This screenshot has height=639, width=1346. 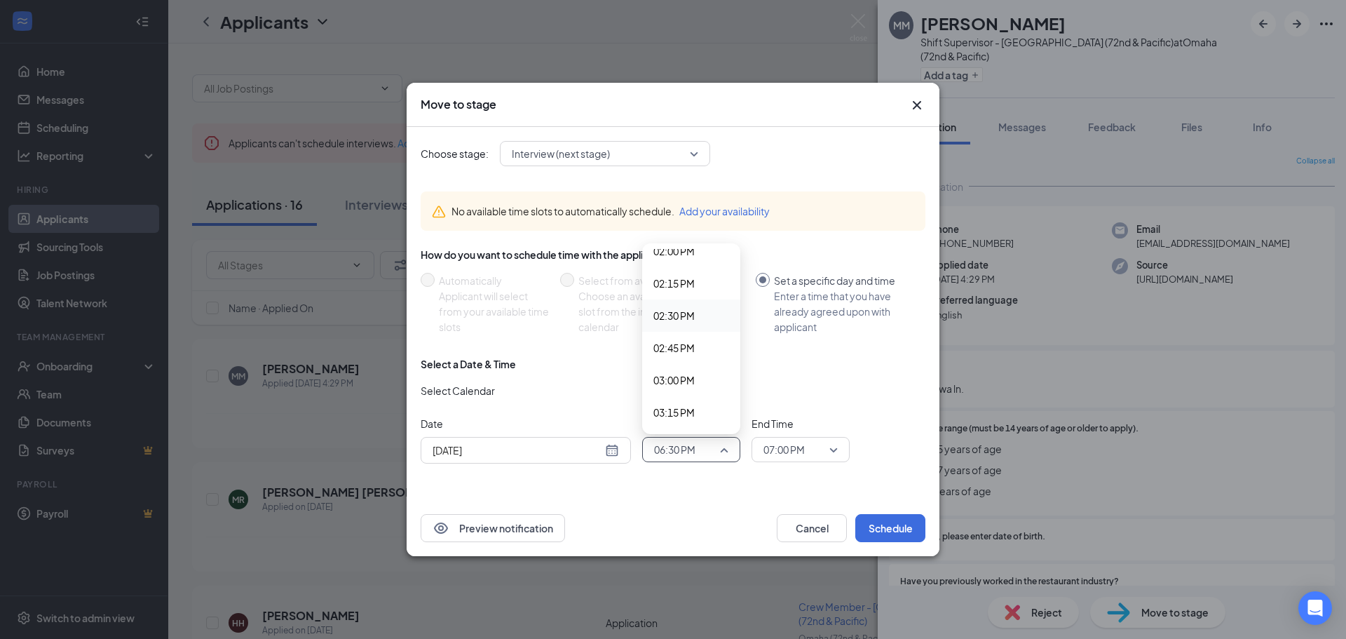 I want to click on button: Close, so click(x=917, y=105).